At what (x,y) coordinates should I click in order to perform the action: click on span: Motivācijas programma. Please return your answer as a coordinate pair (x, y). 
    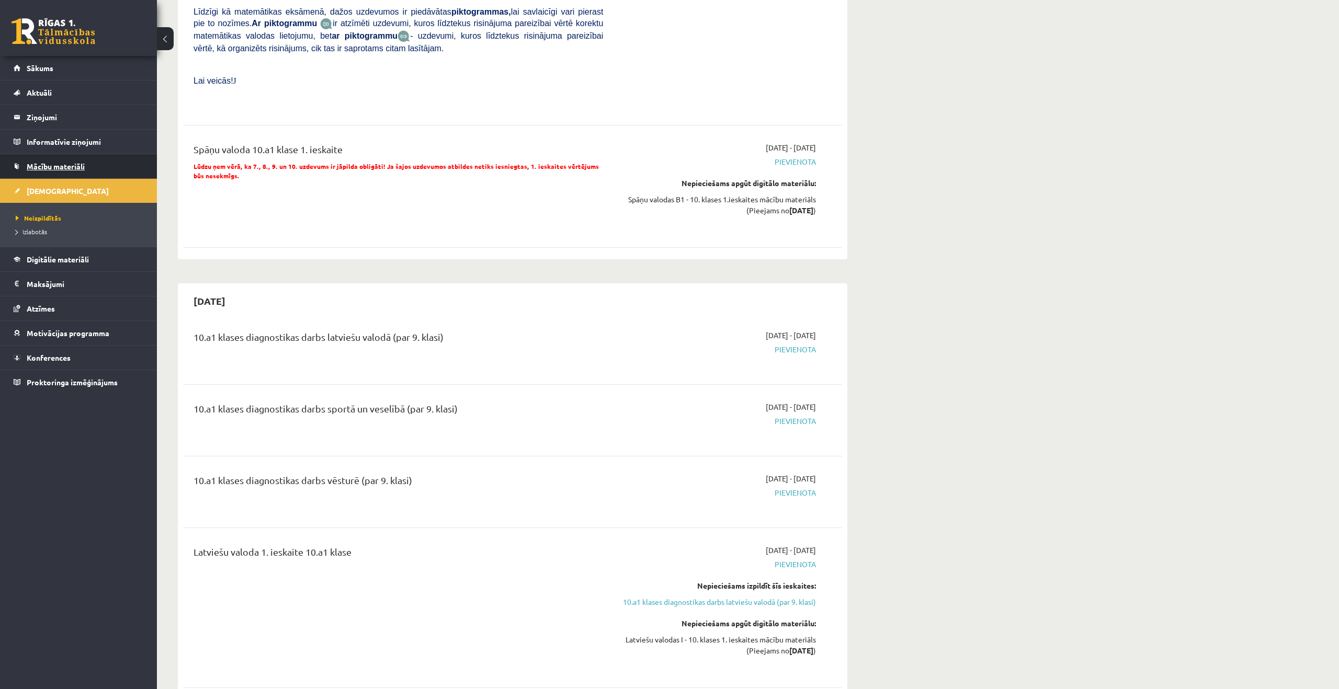
    Looking at the image, I should click on (68, 333).